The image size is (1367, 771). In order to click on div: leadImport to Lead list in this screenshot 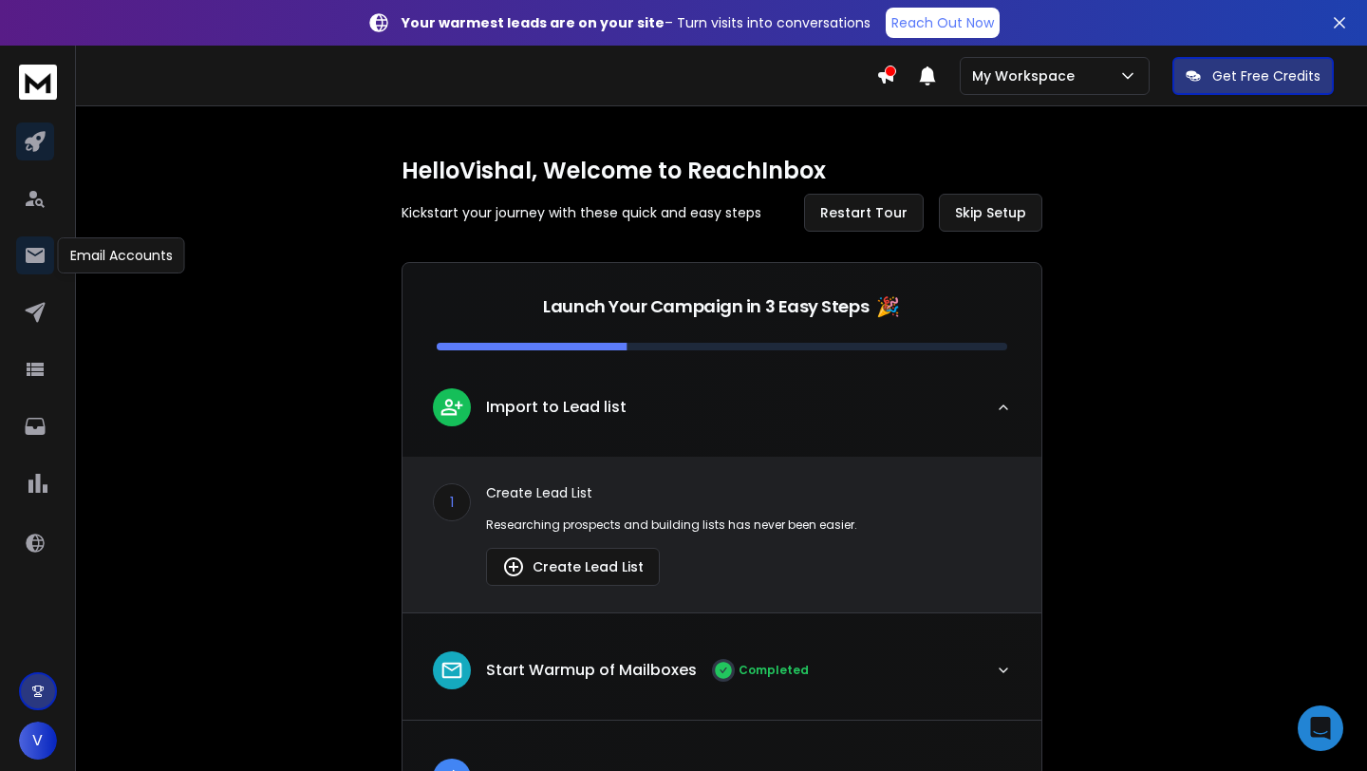, I will do `click(721, 534)`.